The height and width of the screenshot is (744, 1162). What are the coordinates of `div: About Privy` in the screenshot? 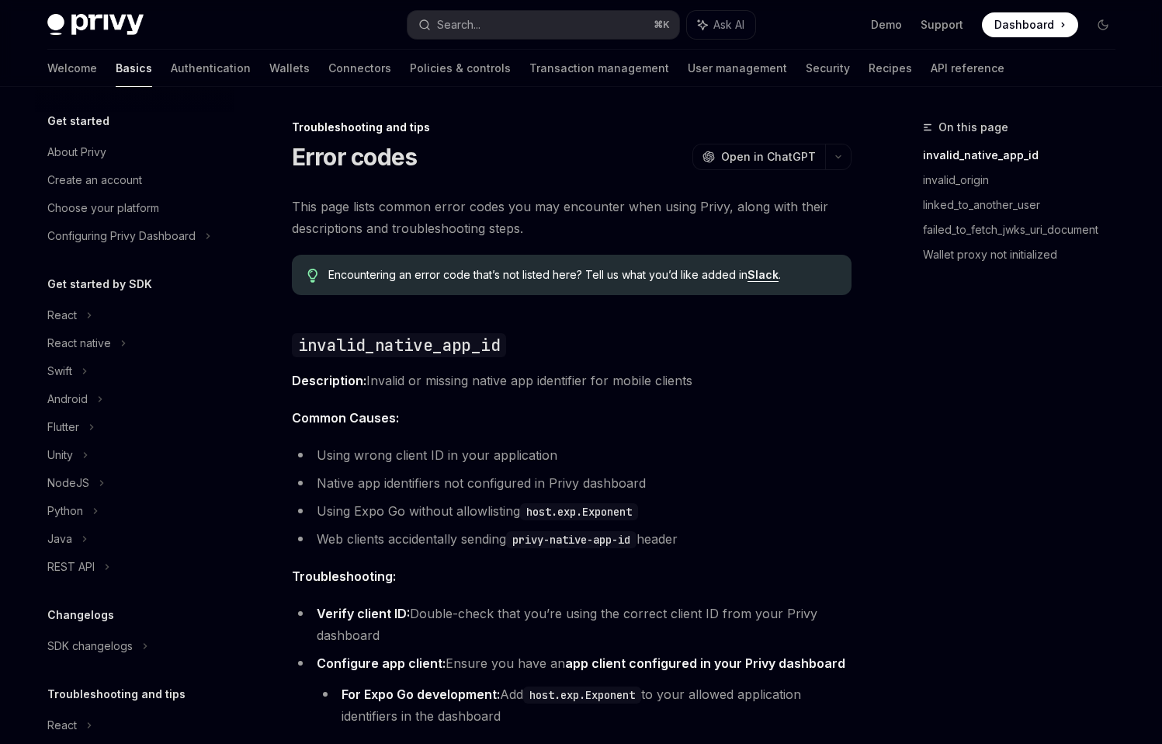 It's located at (77, 152).